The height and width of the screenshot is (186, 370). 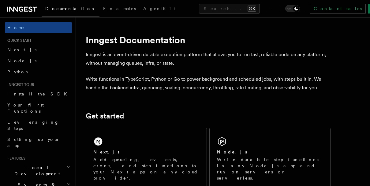 I want to click on span: Install the SDK, so click(x=39, y=94).